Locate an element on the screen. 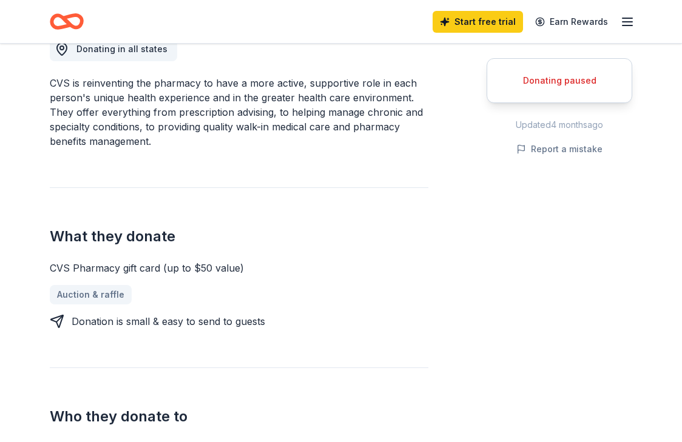 The width and height of the screenshot is (682, 442). h2: What they donate is located at coordinates (239, 237).